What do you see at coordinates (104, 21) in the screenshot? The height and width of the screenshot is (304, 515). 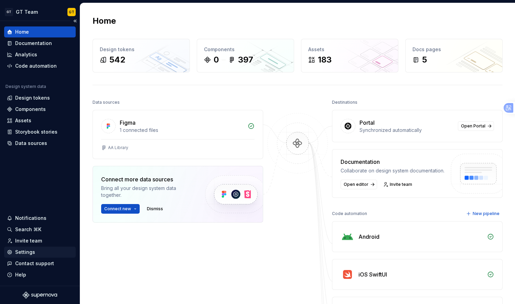 I see `h2: Home` at bounding box center [104, 21].